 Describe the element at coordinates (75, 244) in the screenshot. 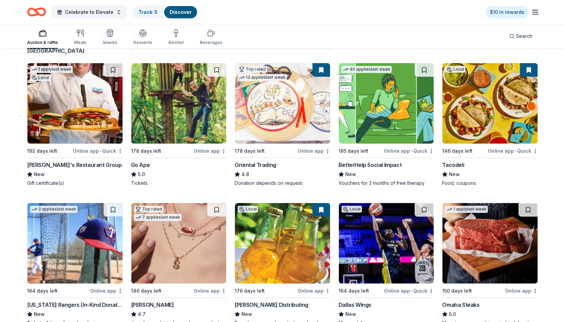

I see `img: Image for Texas Rangers (In-Kind Donation)` at that location.